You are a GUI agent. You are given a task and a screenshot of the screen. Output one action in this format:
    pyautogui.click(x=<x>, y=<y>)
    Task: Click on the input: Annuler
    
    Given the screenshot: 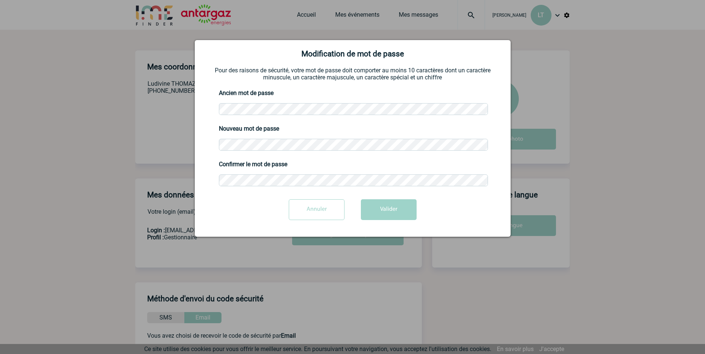 What is the action you would take?
    pyautogui.click(x=317, y=210)
    